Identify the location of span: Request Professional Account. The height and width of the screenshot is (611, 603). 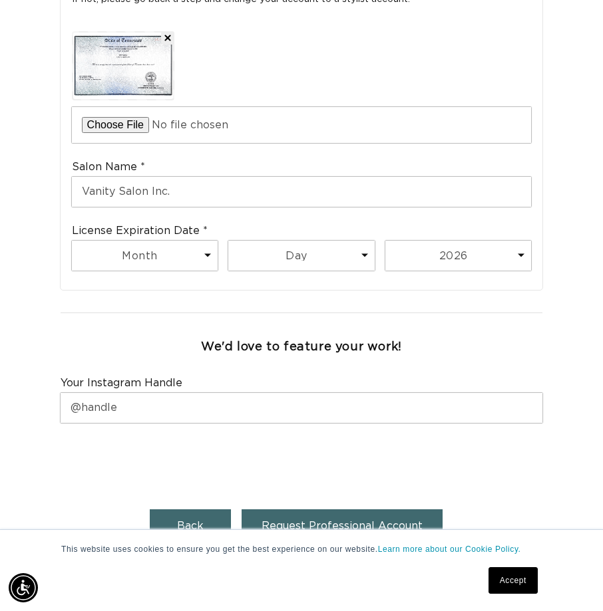
(342, 526).